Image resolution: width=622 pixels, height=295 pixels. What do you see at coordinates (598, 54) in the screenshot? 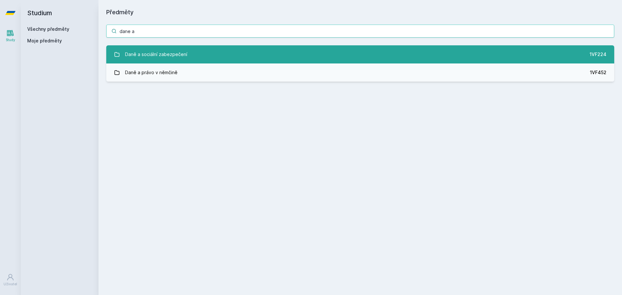
I see `div: 1VF224` at bounding box center [598, 54].